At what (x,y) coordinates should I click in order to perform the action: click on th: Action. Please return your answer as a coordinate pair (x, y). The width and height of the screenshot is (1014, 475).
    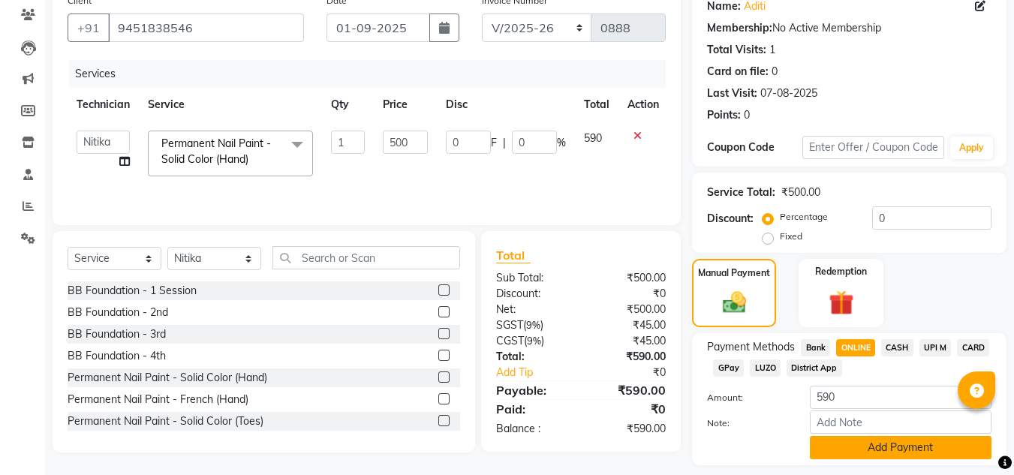
    Looking at the image, I should click on (643, 104).